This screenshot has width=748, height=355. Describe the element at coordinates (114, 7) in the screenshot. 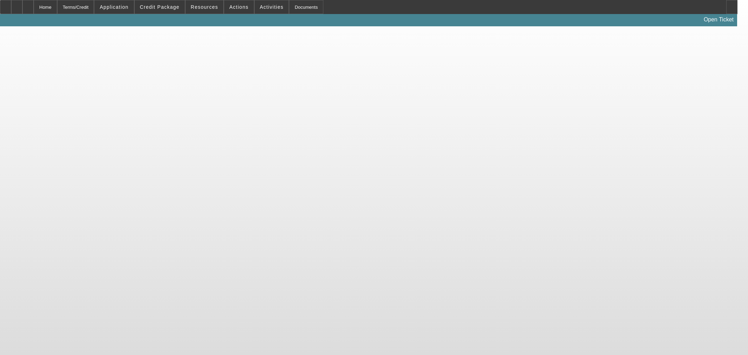

I see `button: Application` at that location.